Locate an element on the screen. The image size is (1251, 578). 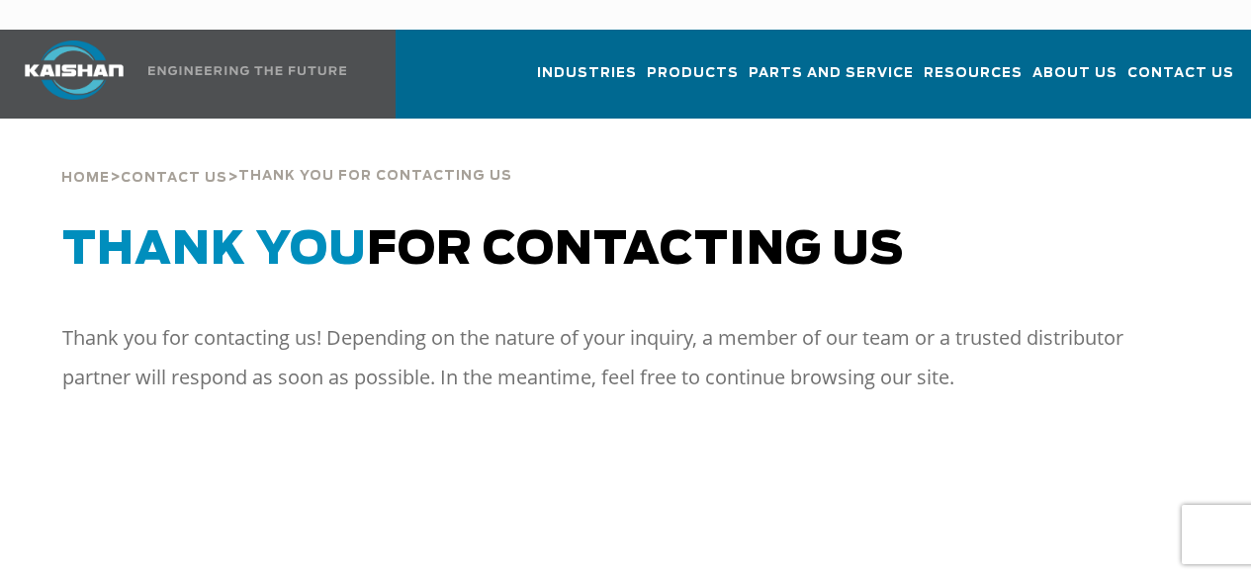
a: Parts and Service is located at coordinates (831, 81).